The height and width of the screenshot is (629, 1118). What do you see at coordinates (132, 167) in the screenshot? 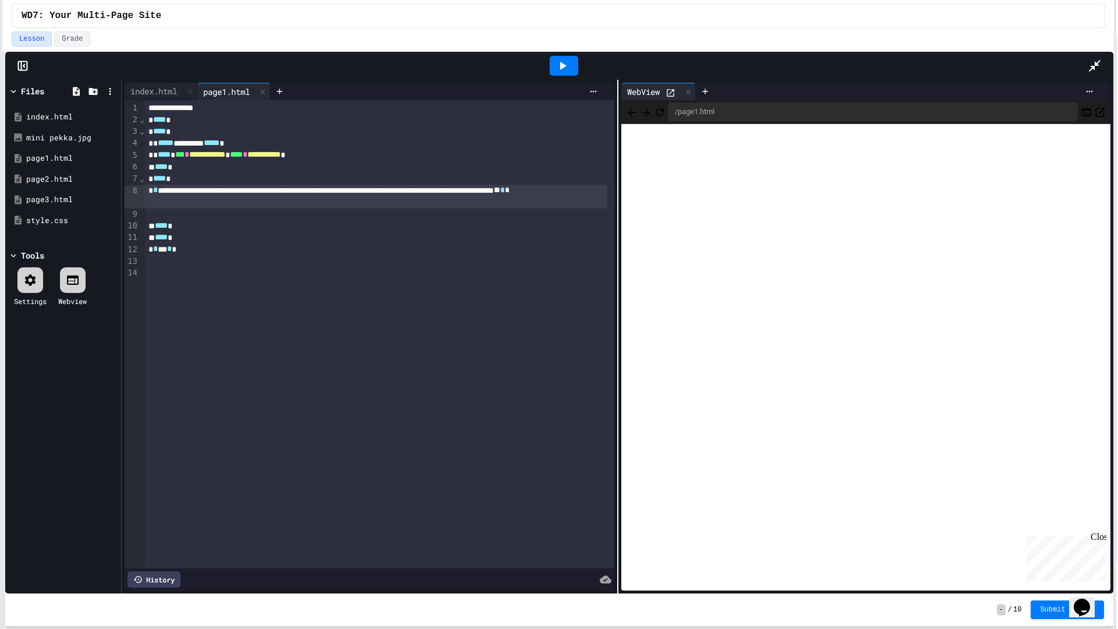
I see `div: 6` at bounding box center [132, 167].